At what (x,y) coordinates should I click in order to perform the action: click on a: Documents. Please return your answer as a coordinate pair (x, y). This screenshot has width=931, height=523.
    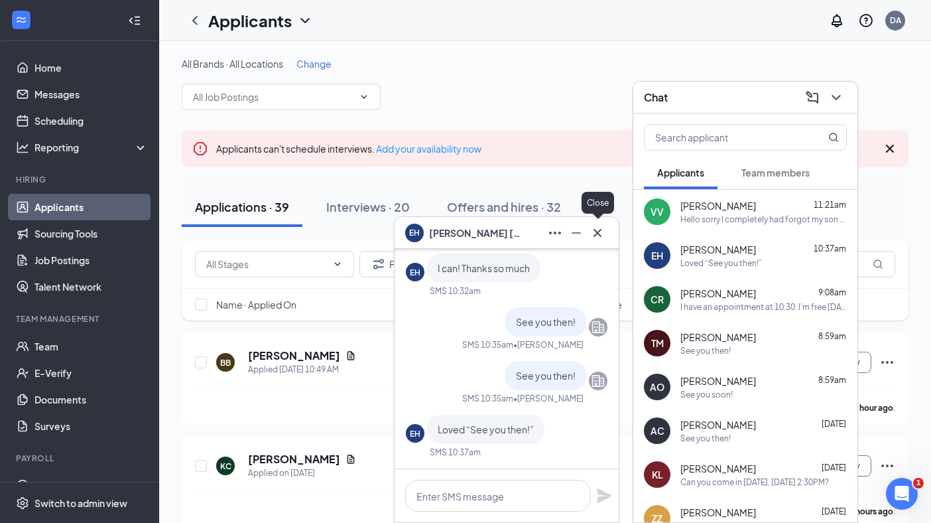
    Looking at the image, I should click on (91, 399).